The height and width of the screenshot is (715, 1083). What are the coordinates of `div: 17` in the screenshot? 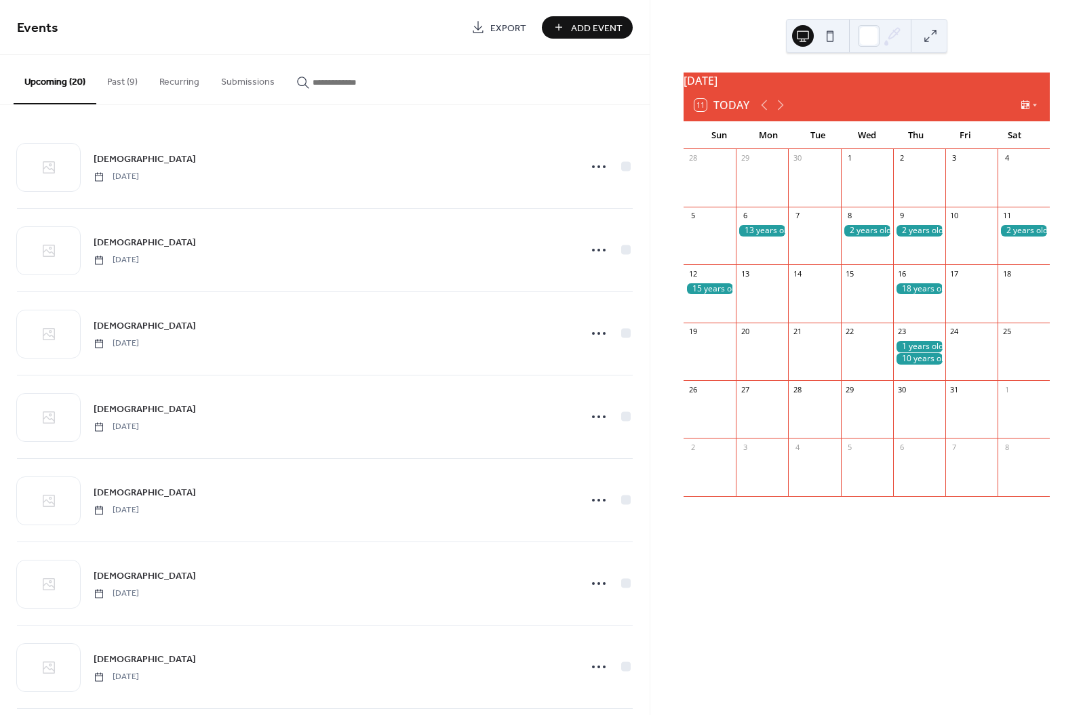 It's located at (954, 273).